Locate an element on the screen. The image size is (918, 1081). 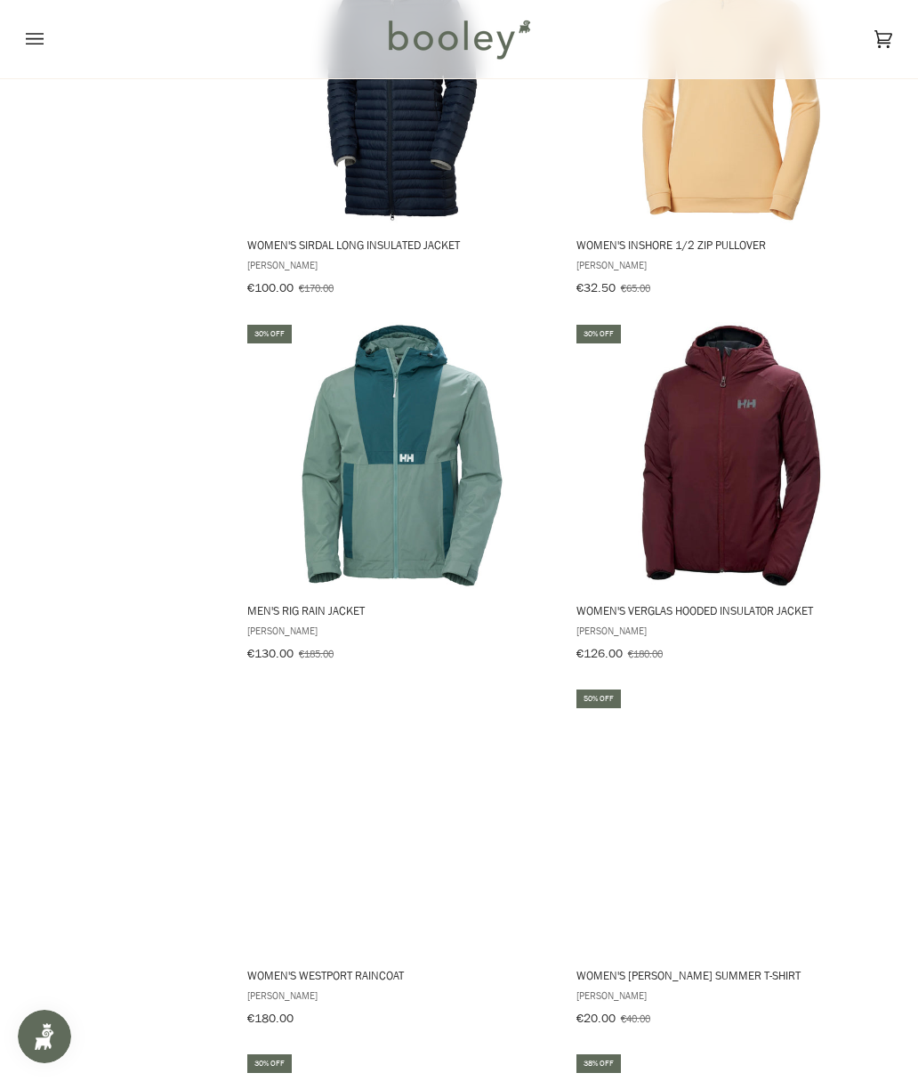
a: Women's Westport Raincoat is located at coordinates (402, 859).